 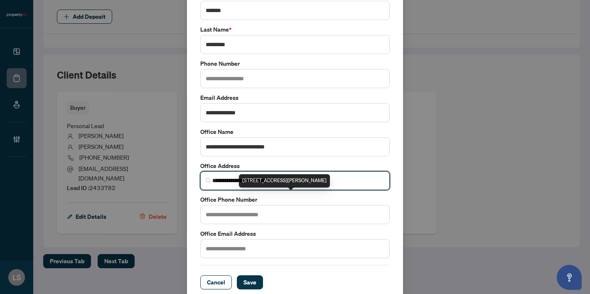 I want to click on label: Office Phone Number, so click(x=295, y=199).